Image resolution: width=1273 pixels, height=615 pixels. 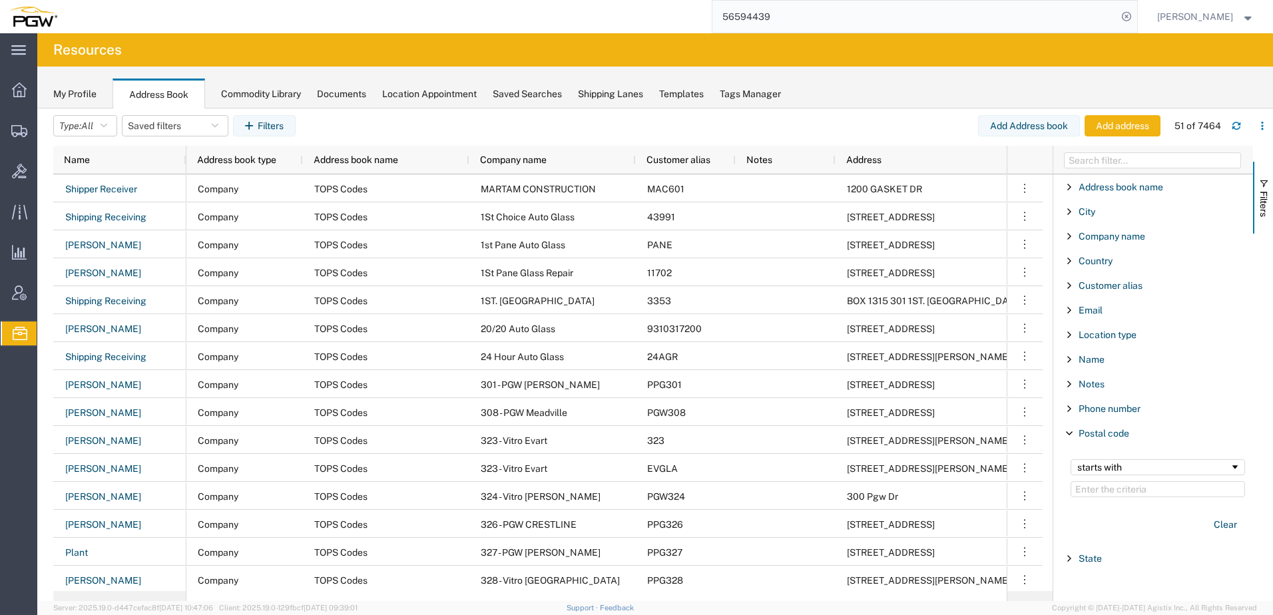 What do you see at coordinates (527, 217) in the screenshot?
I see `span: 1St Choice Auto Glass` at bounding box center [527, 217].